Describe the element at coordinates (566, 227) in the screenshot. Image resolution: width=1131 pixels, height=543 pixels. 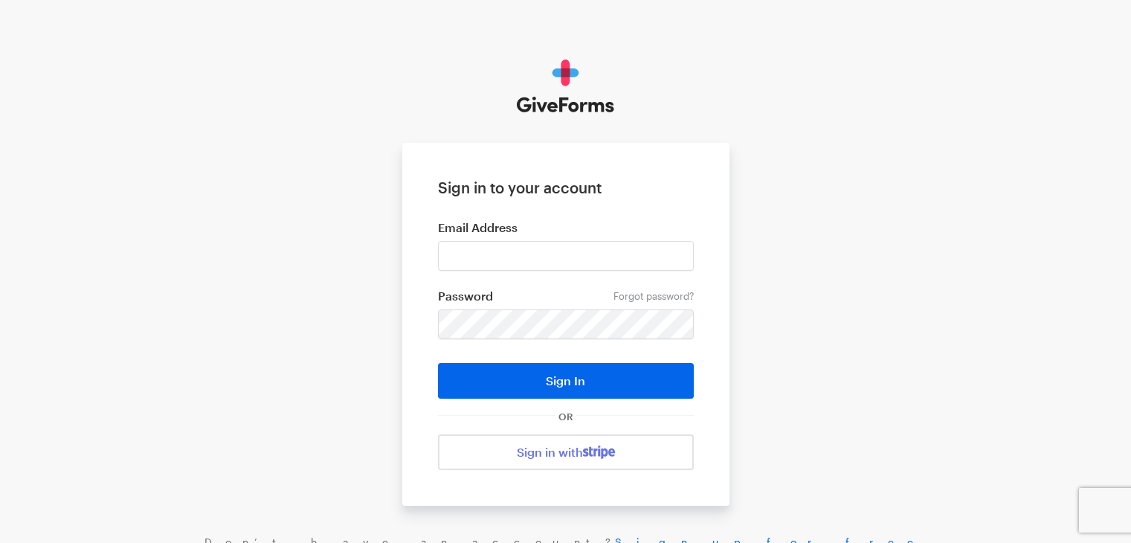
I see `label: Email Address` at that location.